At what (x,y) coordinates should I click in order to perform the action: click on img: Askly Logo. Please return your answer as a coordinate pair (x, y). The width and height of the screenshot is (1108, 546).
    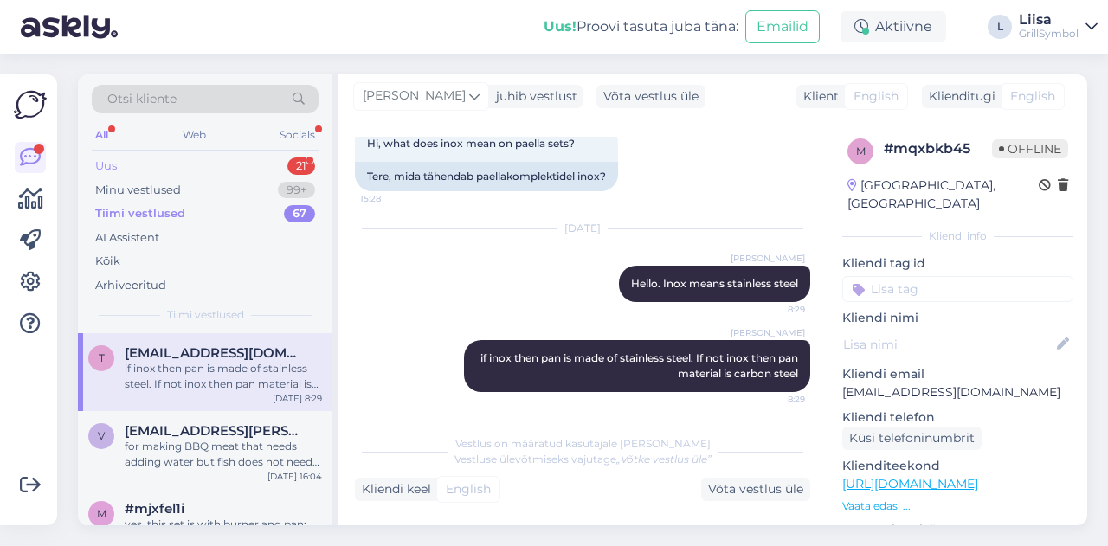
    Looking at the image, I should click on (30, 105).